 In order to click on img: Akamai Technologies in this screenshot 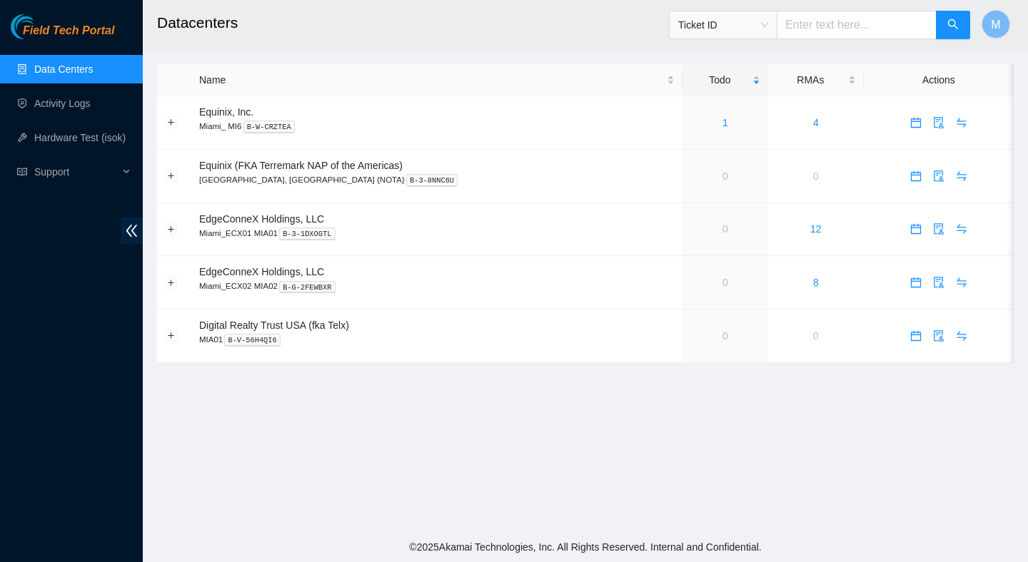, I will do `click(41, 26)`.